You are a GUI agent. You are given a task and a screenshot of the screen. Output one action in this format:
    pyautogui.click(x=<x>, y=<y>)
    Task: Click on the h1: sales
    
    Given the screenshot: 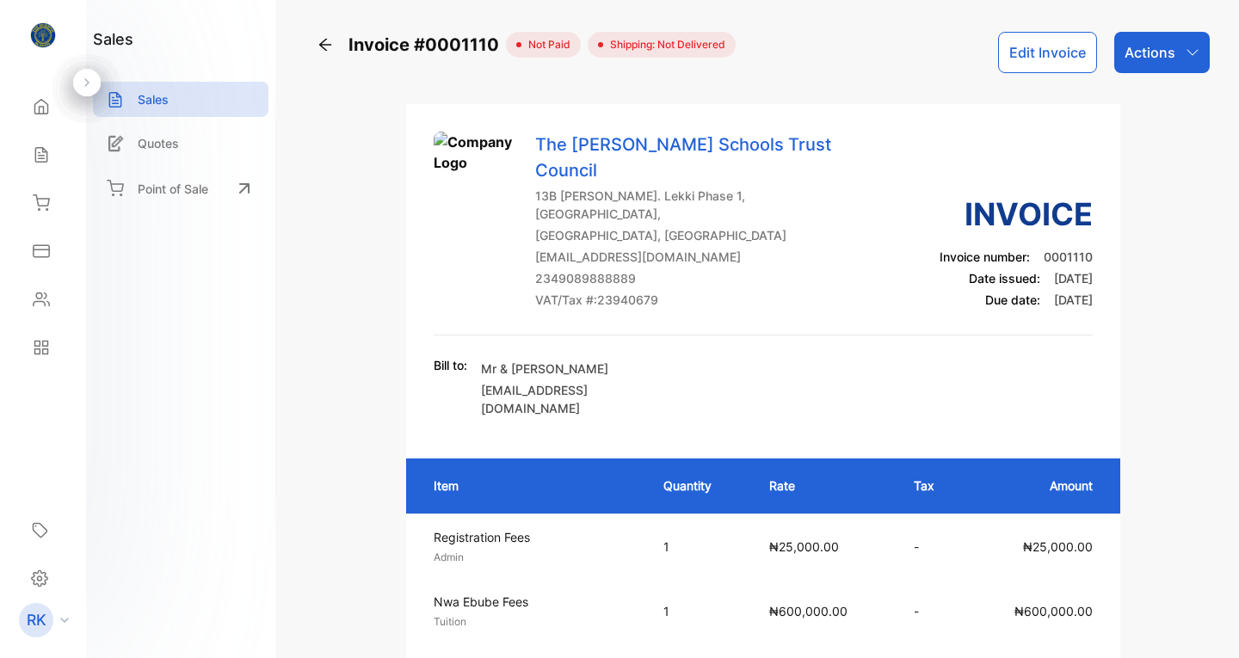 What is the action you would take?
    pyautogui.click(x=113, y=39)
    